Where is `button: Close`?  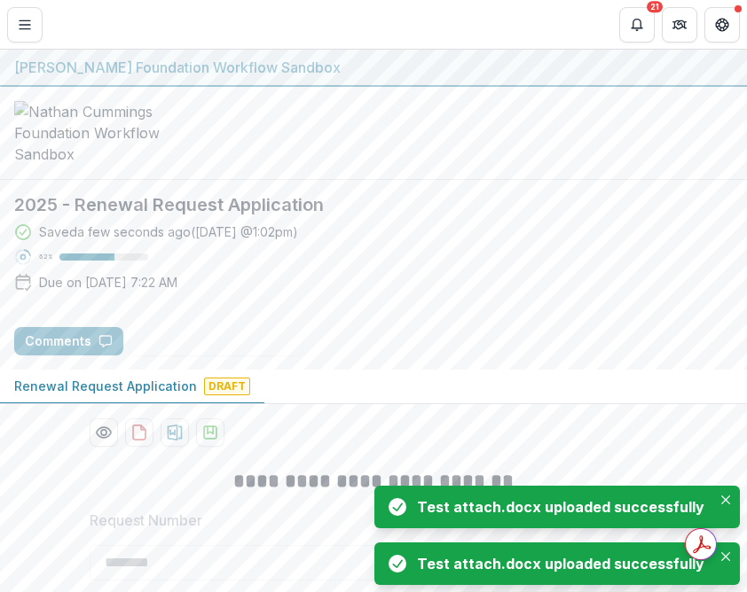
button: Close is located at coordinates (726, 500).